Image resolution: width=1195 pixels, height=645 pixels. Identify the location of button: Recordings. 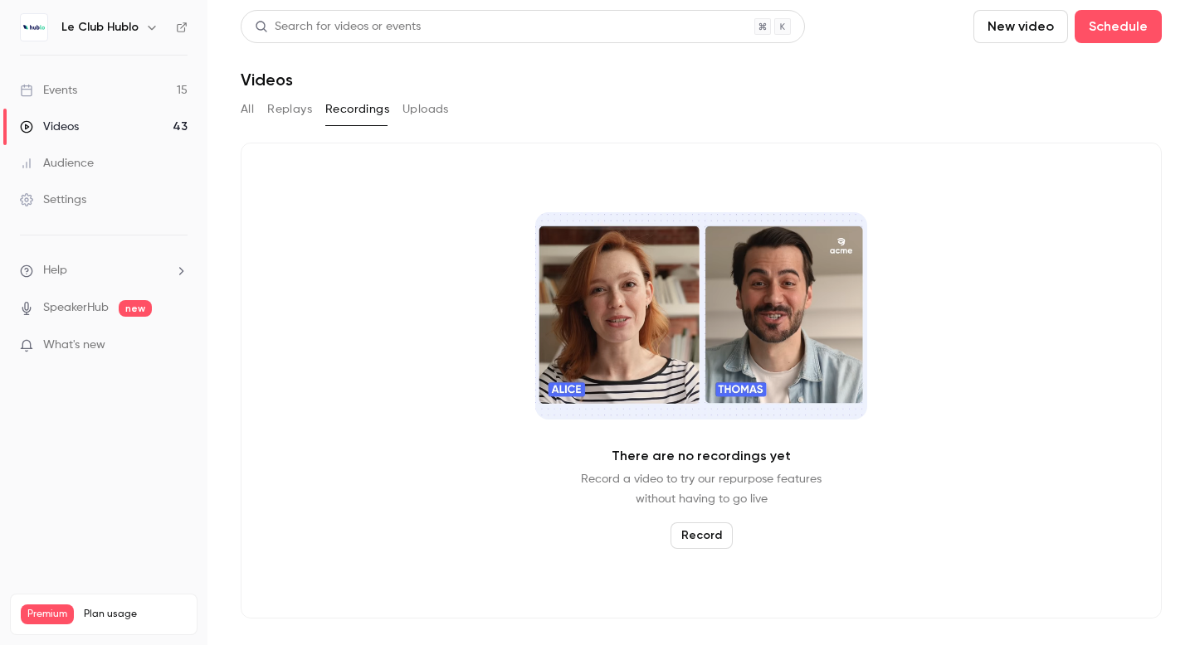
(357, 110).